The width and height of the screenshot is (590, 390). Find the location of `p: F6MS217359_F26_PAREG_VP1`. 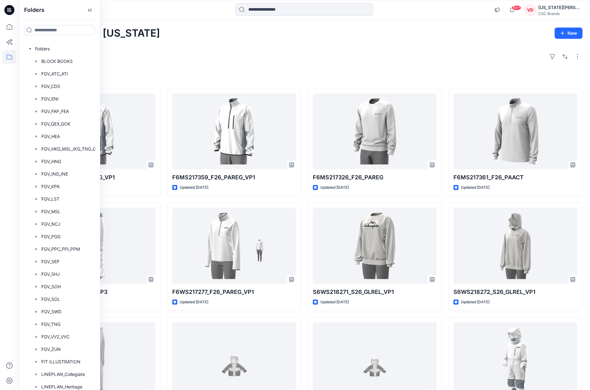

p: F6MS217359_F26_PAREG_VP1 is located at coordinates (234, 178).